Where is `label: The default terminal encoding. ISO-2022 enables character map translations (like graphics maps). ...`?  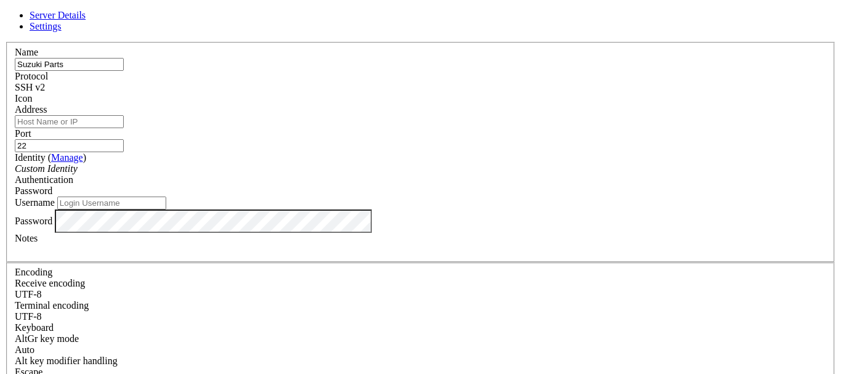
label: The default terminal encoding. ISO-2022 enables character map translations (like graphics maps). ... is located at coordinates (52, 305).